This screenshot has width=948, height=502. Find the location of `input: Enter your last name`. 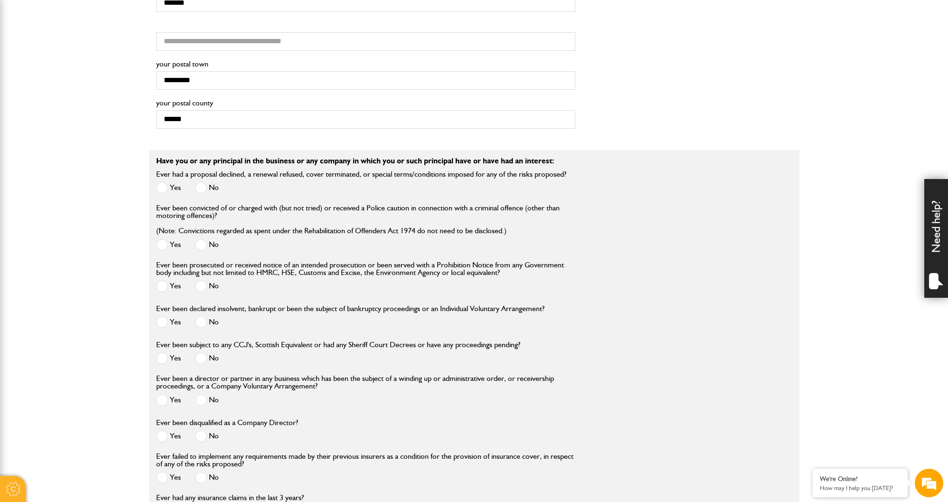

input: Enter your last name is located at coordinates (93, 98).